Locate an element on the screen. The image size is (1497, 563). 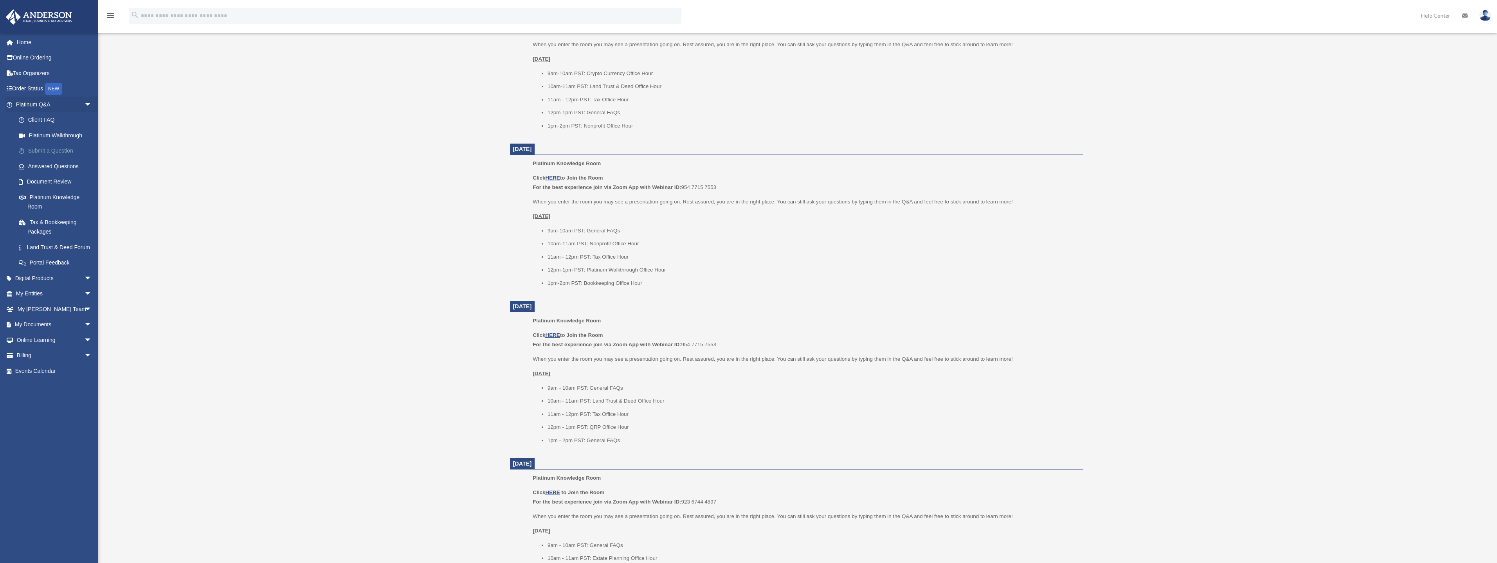
a: menu is located at coordinates (110, 17).